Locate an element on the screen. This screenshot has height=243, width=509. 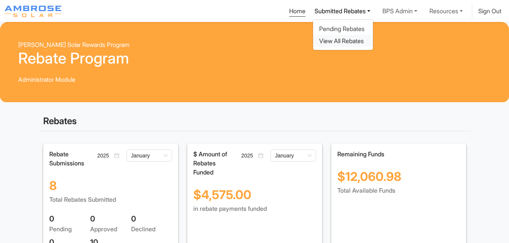
div: Rebate Submissions is located at coordinates (67, 159).